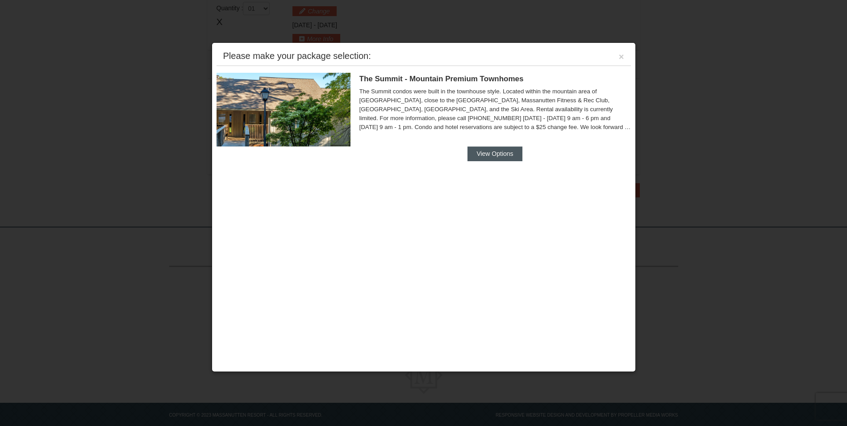 This screenshot has width=847, height=426. I want to click on img: 19219034-1-0eee7e00.jpg, so click(283, 109).